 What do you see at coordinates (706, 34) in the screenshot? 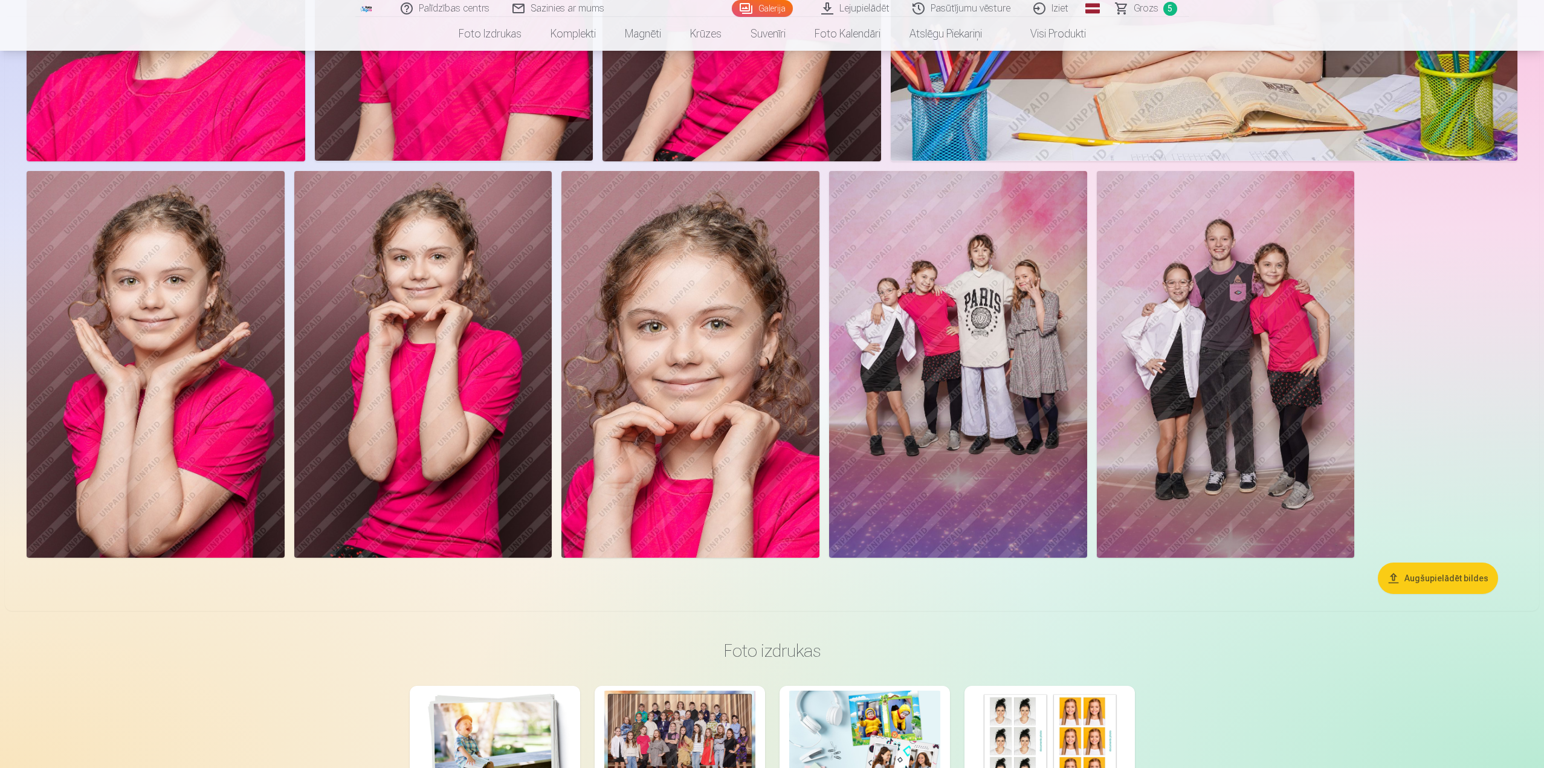
I see `a: Krūzes` at bounding box center [706, 34].